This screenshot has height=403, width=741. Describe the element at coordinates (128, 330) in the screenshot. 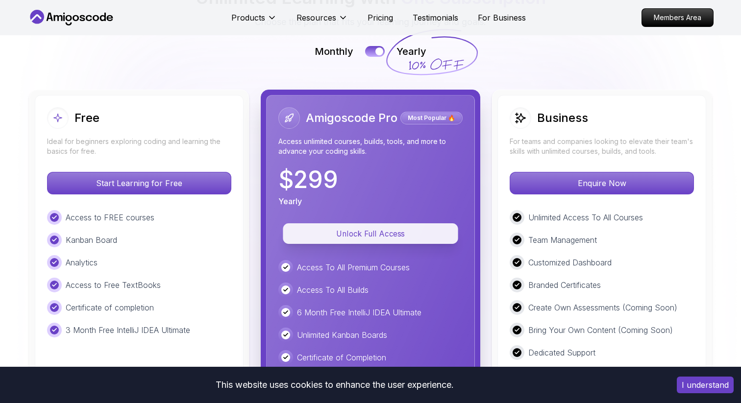

I see `p: 3 Month Free IntelliJ IDEA Ultimate` at that location.